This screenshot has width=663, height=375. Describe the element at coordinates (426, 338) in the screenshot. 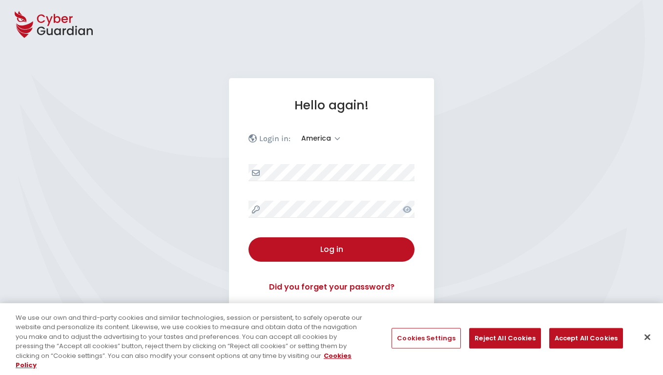

I see `button: Cookies Settings, Opens the preference center dialog` at that location.